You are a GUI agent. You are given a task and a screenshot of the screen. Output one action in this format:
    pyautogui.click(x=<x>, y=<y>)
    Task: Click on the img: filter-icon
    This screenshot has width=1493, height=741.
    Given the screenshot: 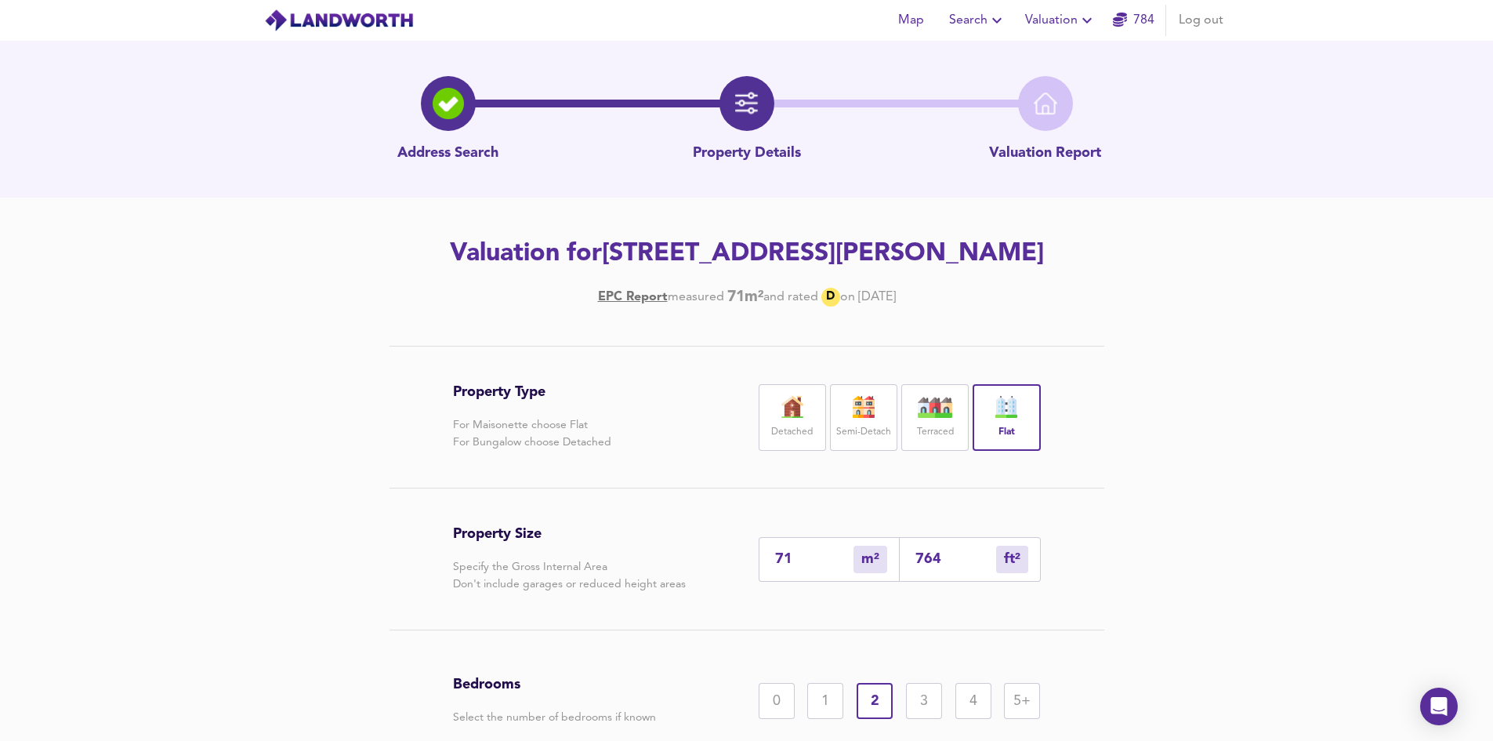 What is the action you would take?
    pyautogui.click(x=747, y=103)
    